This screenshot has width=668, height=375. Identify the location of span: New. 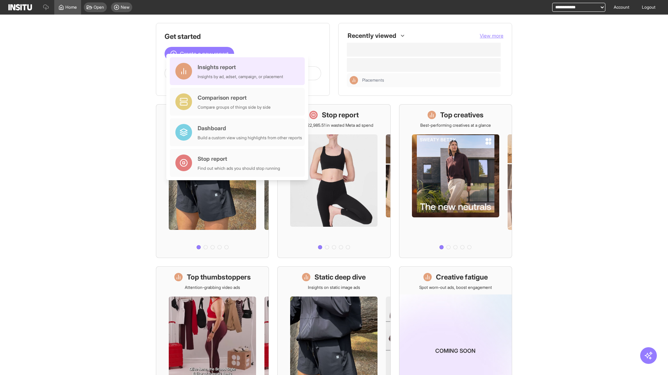
(125, 7).